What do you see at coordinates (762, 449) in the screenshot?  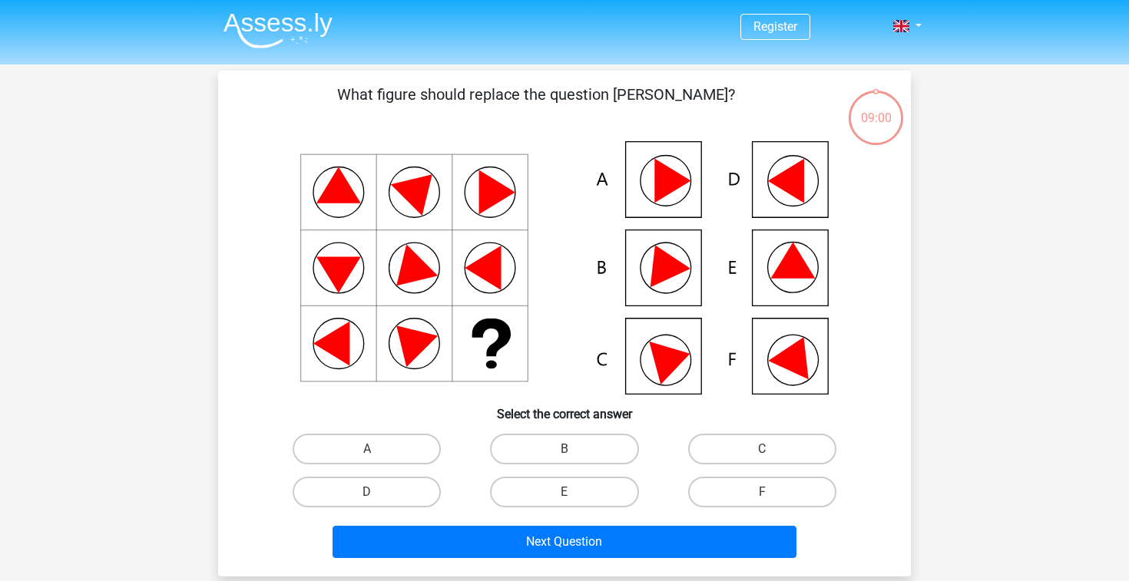 I see `label: C` at bounding box center [762, 449].